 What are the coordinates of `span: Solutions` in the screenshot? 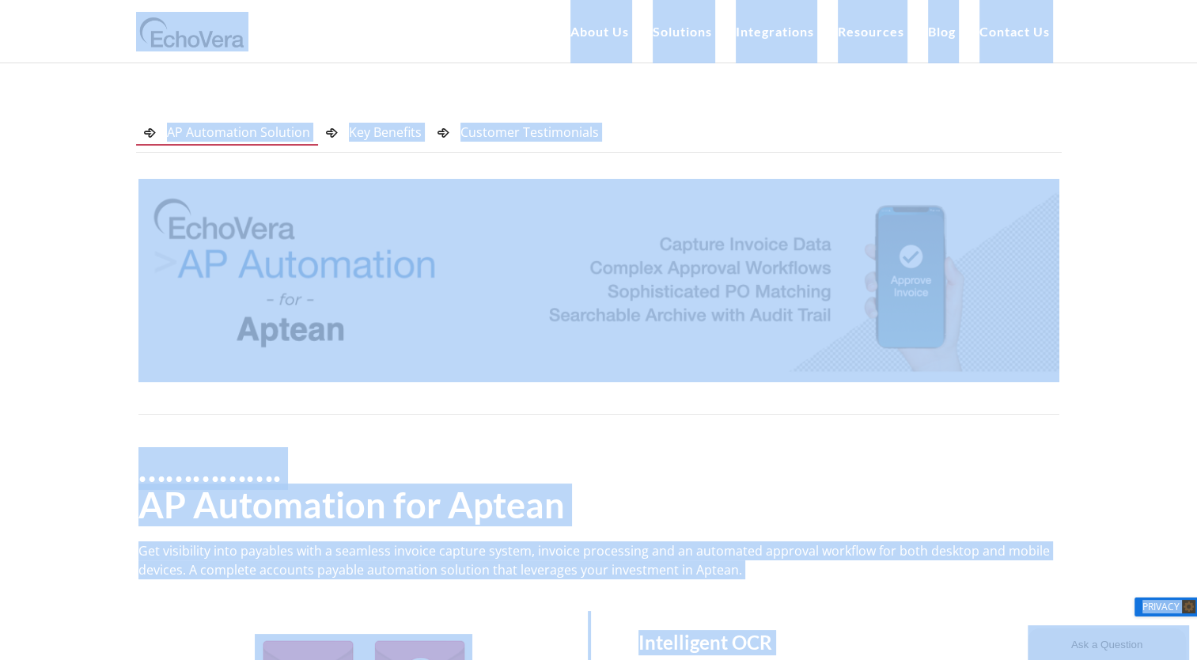 It's located at (682, 31).